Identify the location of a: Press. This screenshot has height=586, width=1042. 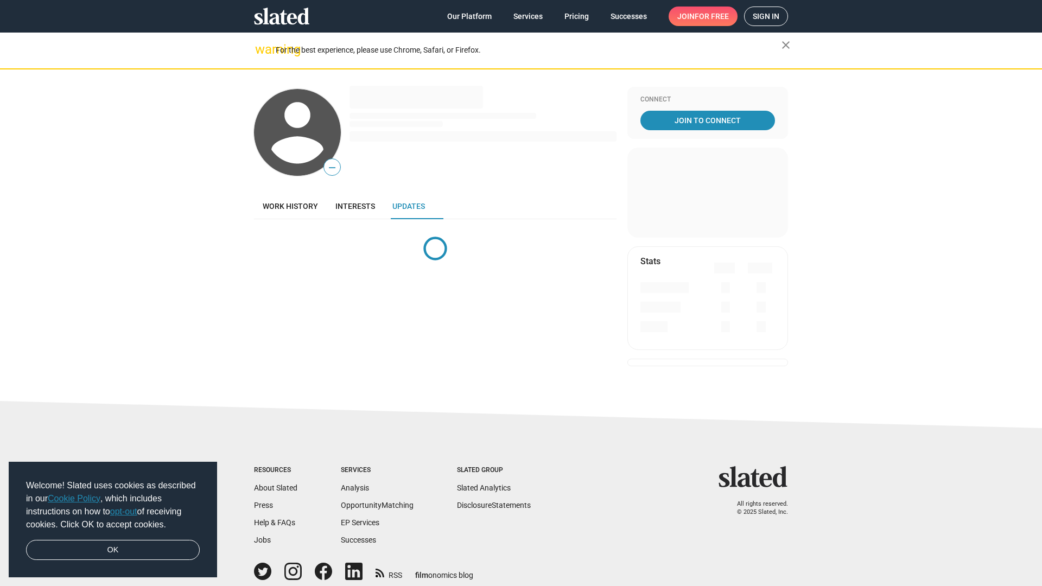
(263, 505).